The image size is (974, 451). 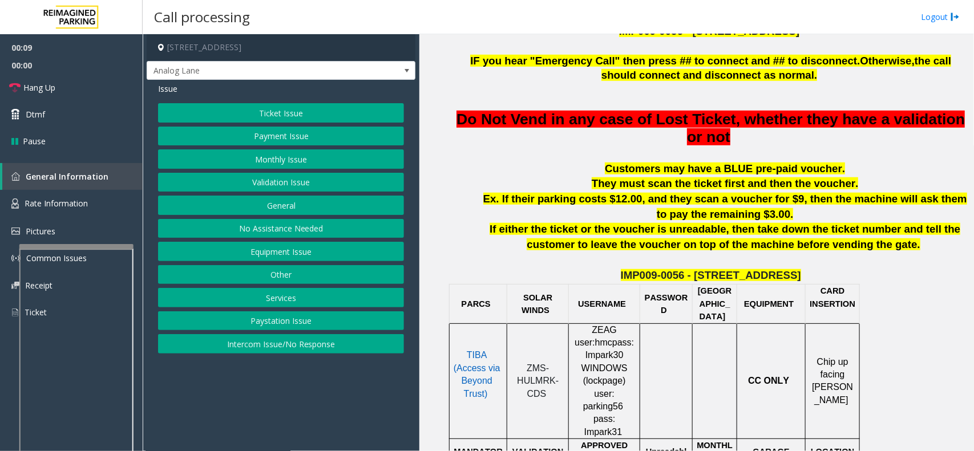 What do you see at coordinates (281, 113) in the screenshot?
I see `button: Ticket Issue` at bounding box center [281, 113].